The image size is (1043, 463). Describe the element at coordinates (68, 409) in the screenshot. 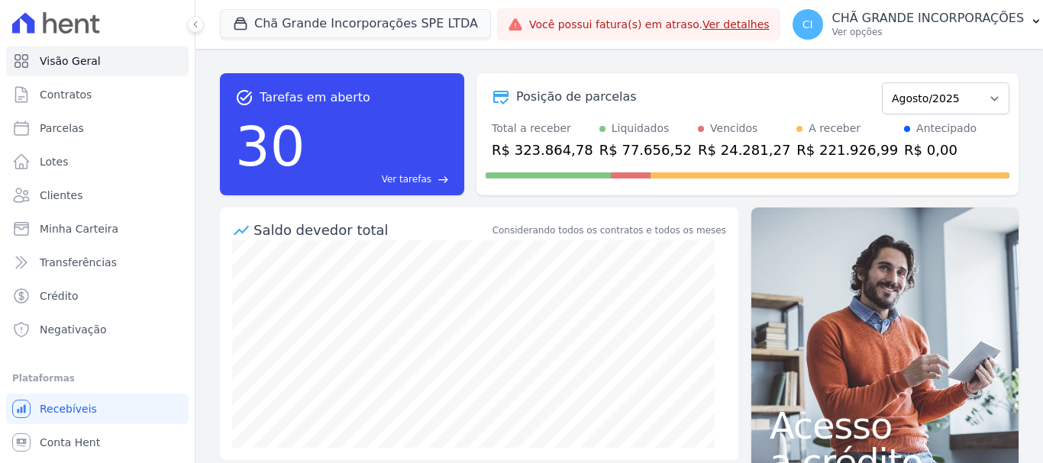

I see `span: Recebíveis` at that location.